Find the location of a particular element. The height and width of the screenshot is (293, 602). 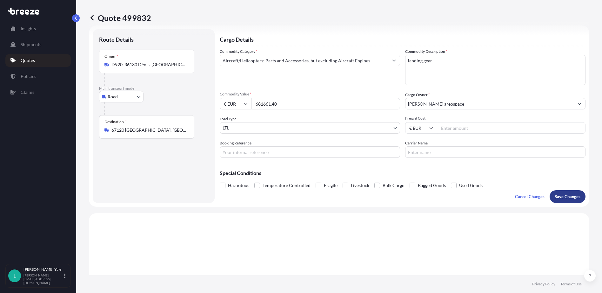

p: Privacy Policy is located at coordinates (544, 284).